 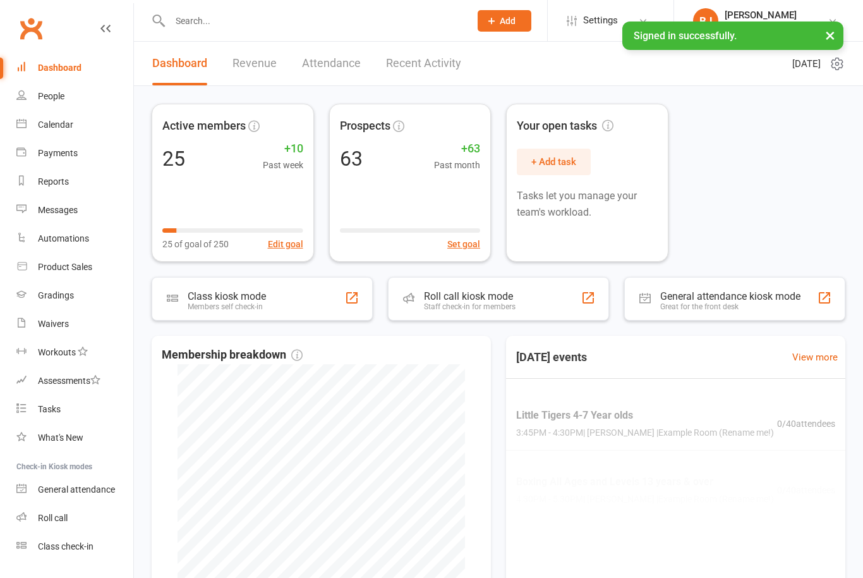 I want to click on div: NQ Fight Academy, so click(x=762, y=27).